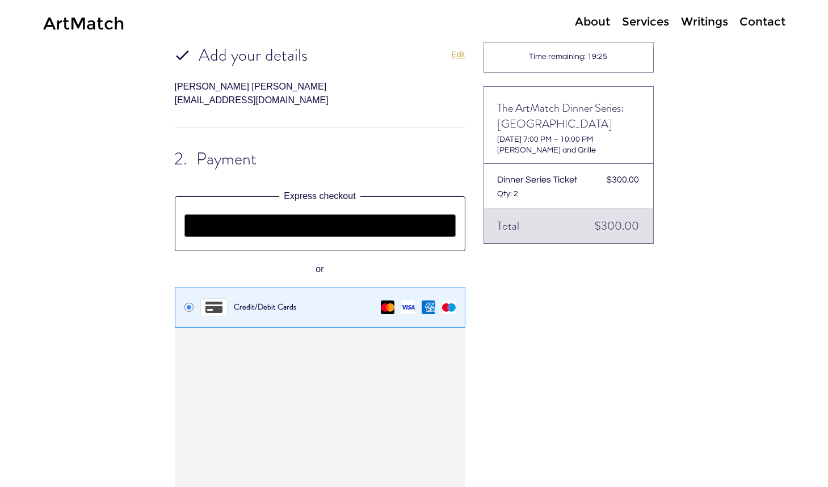 The height and width of the screenshot is (487, 828). What do you see at coordinates (408, 308) in the screenshot?
I see `img: 96061c72-767b-49b1-b4ad-5df65cb2b691_33_logo_small_square_light_.svg` at bounding box center [408, 308].